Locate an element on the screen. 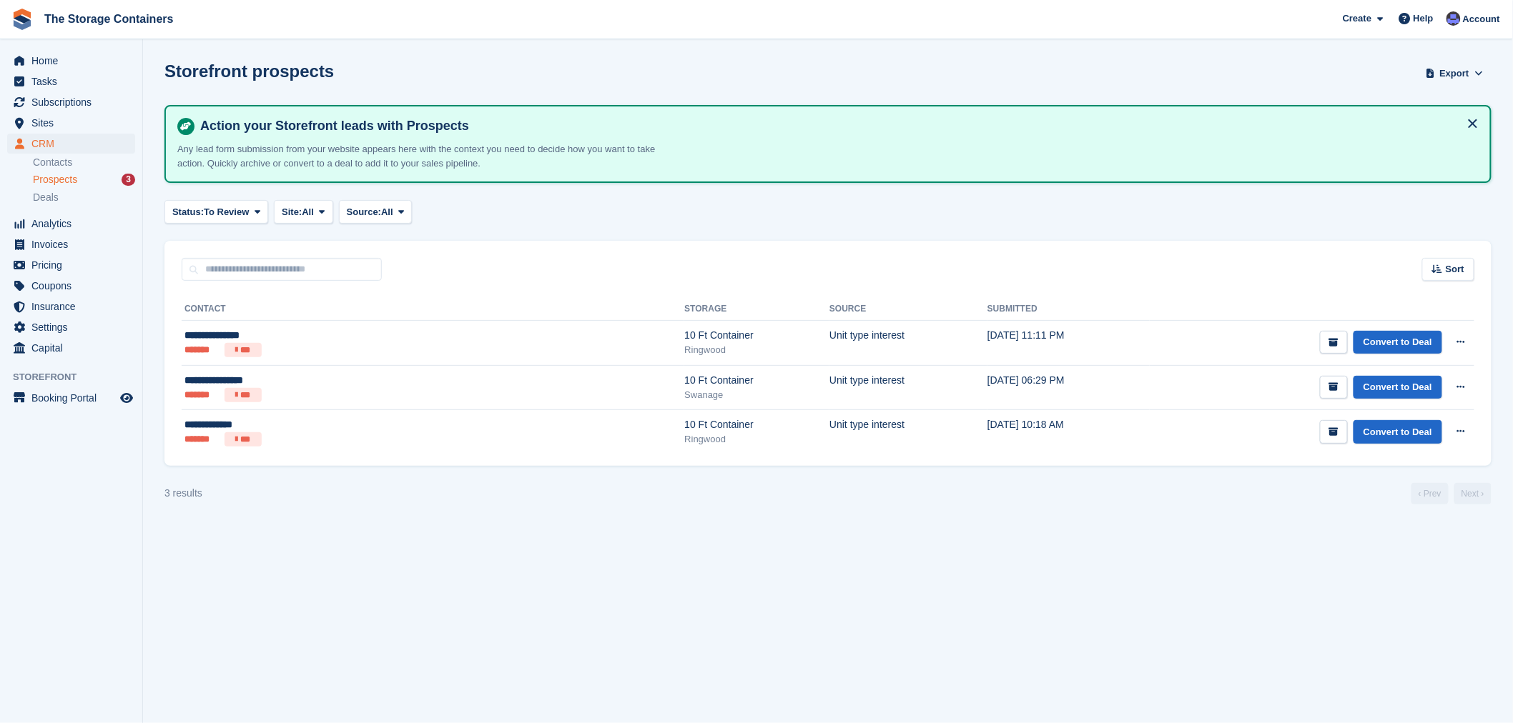 This screenshot has height=723, width=1513. span: Settings is located at coordinates (74, 327).